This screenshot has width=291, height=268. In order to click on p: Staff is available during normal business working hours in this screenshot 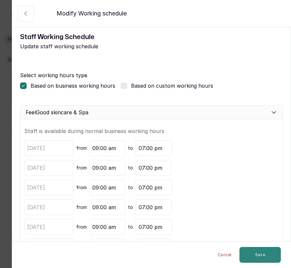, I will do `click(151, 131)`.